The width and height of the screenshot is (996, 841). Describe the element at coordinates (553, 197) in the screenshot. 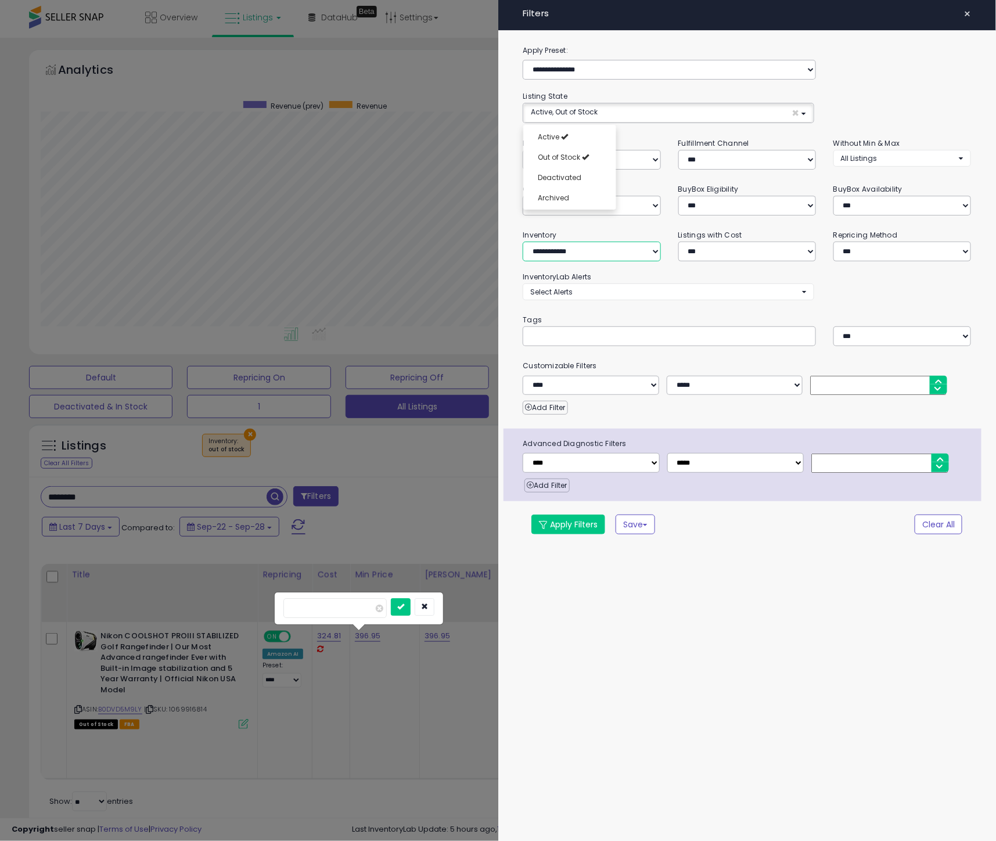

I see `span: Archived` at that location.